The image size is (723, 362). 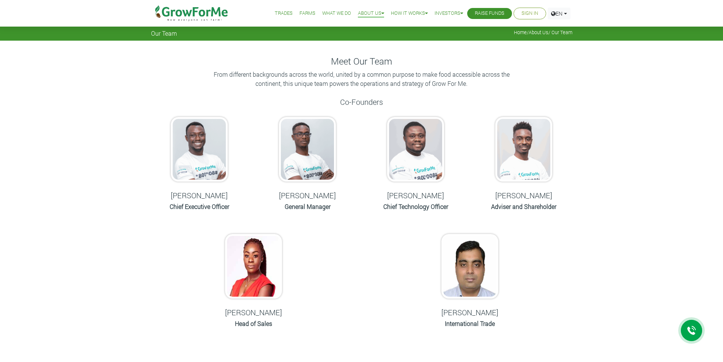 What do you see at coordinates (164, 33) in the screenshot?
I see `span: Our Team` at bounding box center [164, 33].